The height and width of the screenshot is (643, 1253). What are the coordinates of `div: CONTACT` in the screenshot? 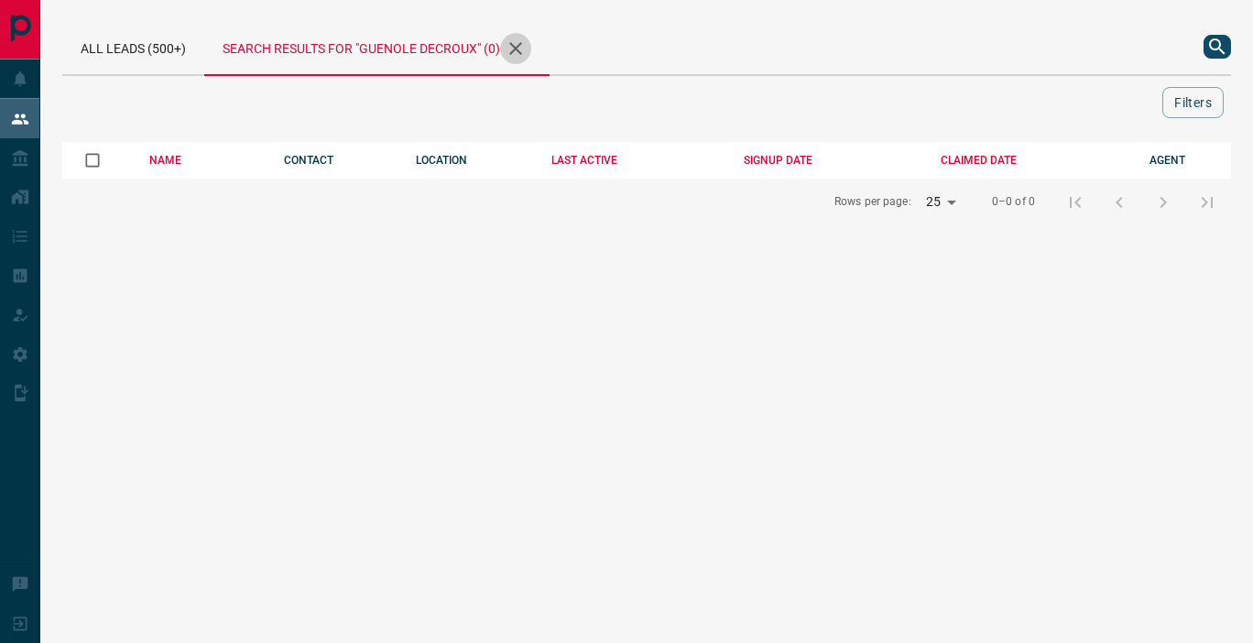 It's located at (336, 160).